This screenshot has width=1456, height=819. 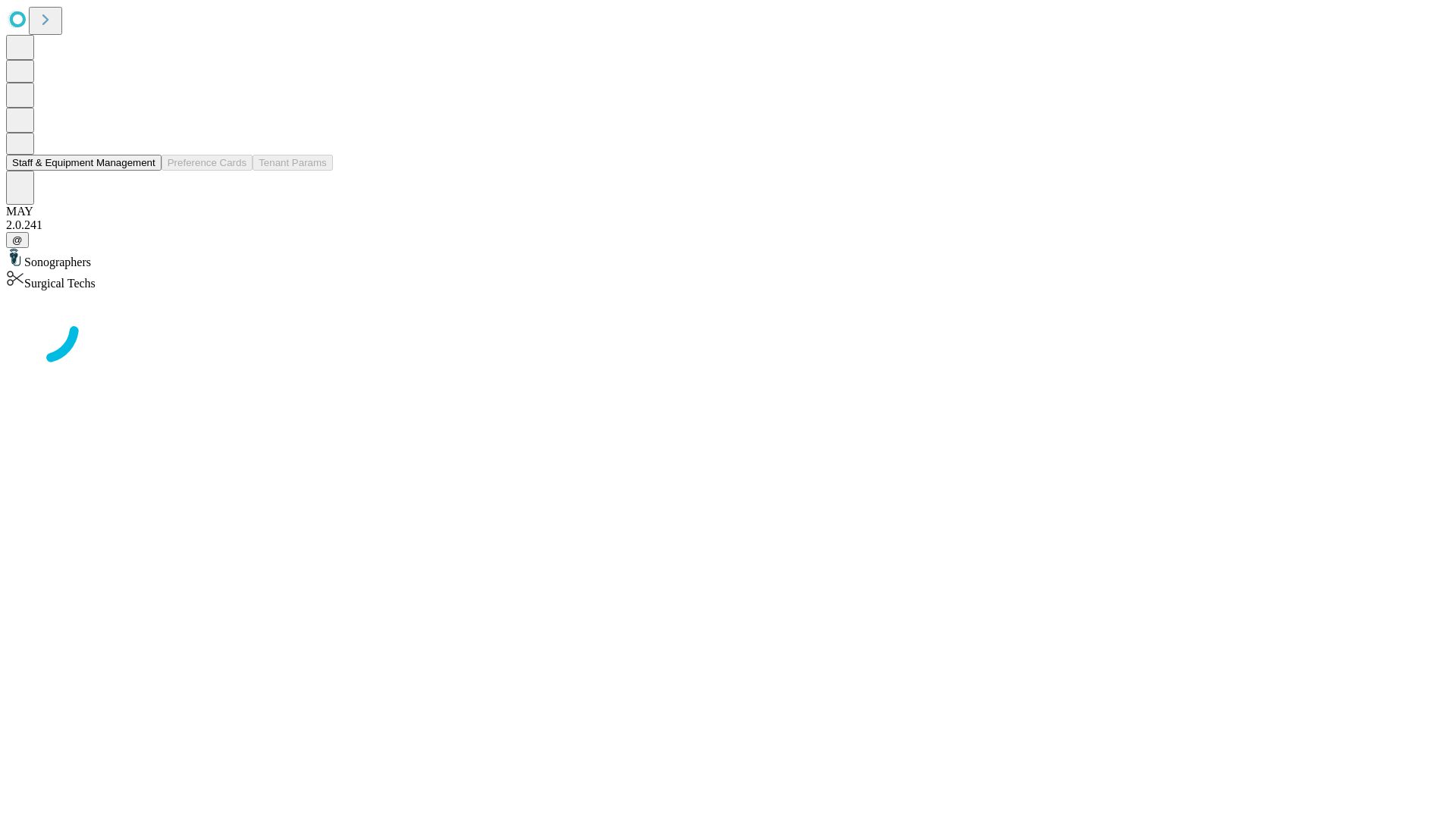 What do you see at coordinates (207, 162) in the screenshot?
I see `button: Preference Cards` at bounding box center [207, 162].